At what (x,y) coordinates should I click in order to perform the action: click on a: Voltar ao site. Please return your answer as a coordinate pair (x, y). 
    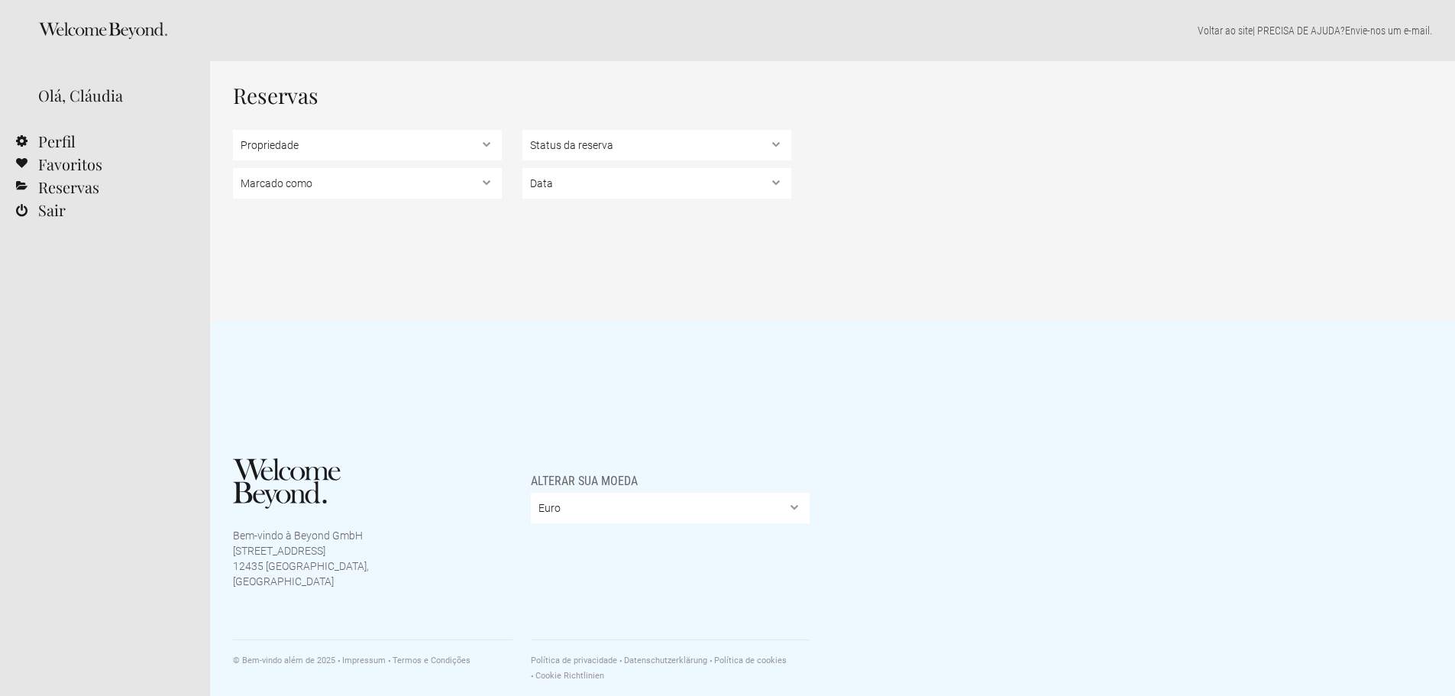
    Looking at the image, I should click on (1225, 31).